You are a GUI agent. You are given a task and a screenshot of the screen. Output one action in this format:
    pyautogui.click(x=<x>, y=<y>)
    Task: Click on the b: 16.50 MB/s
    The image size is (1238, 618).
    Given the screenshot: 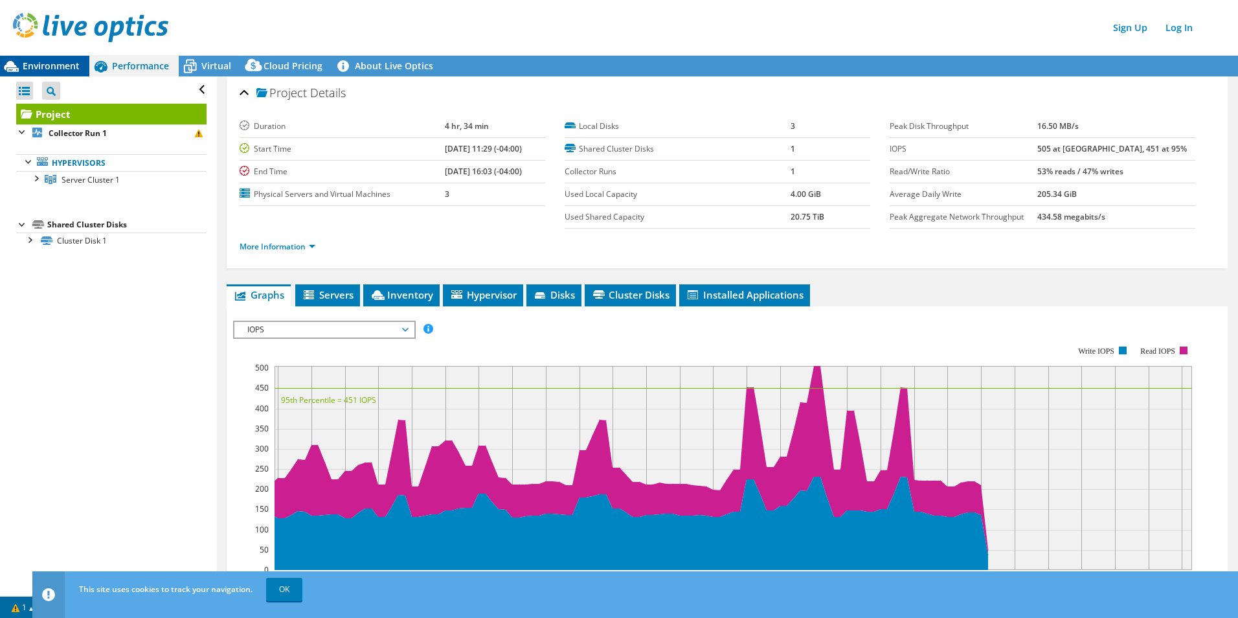 What is the action you would take?
    pyautogui.click(x=1058, y=126)
    